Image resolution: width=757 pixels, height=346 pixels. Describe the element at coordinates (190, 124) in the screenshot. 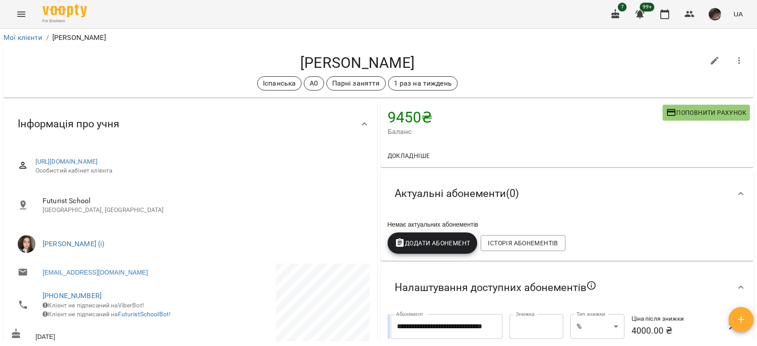

I see `div: Інформація про учня` at that location.